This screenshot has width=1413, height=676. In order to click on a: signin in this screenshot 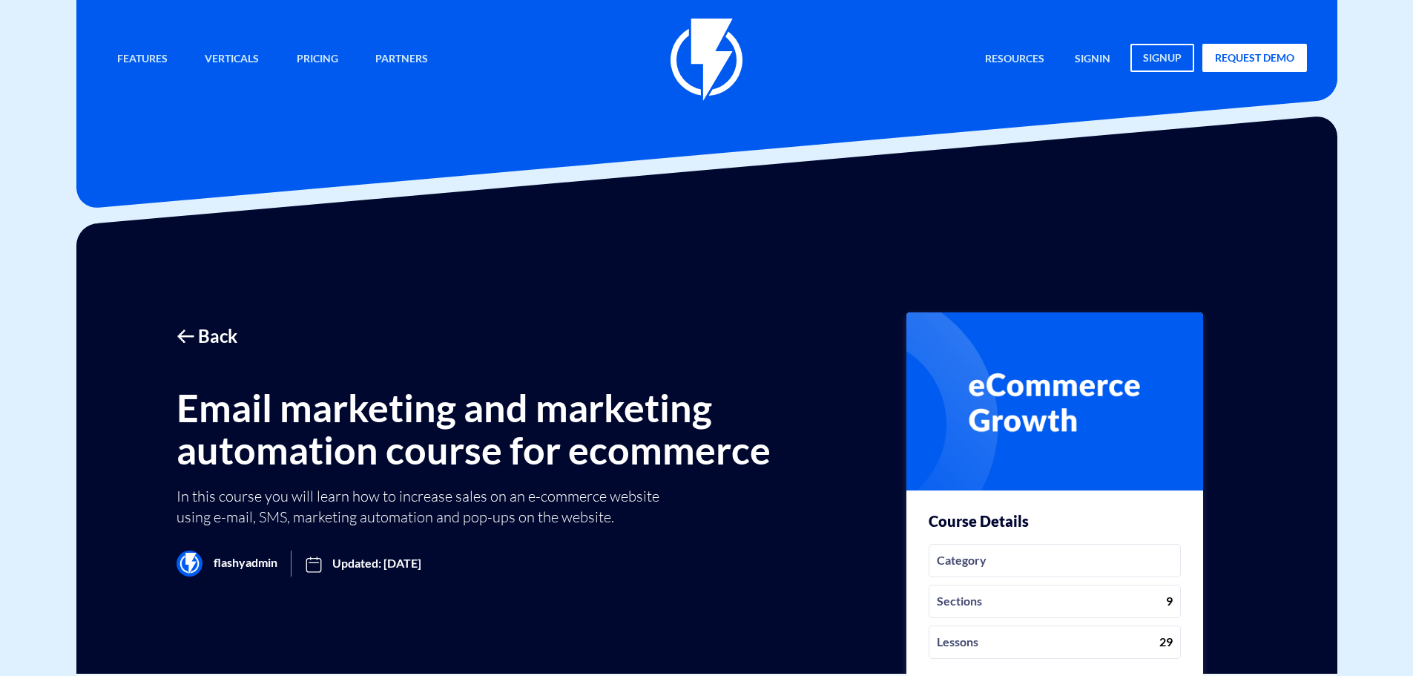, I will do `click(1092, 59)`.